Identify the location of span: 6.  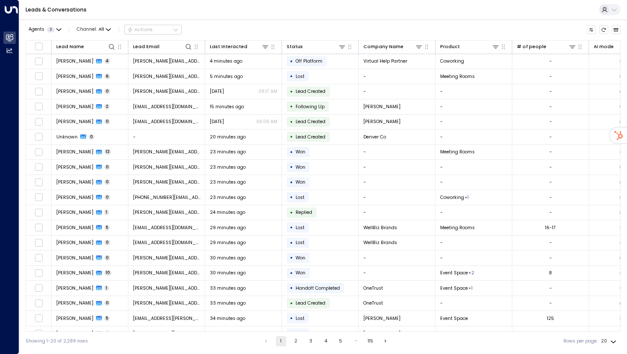
(107, 76).